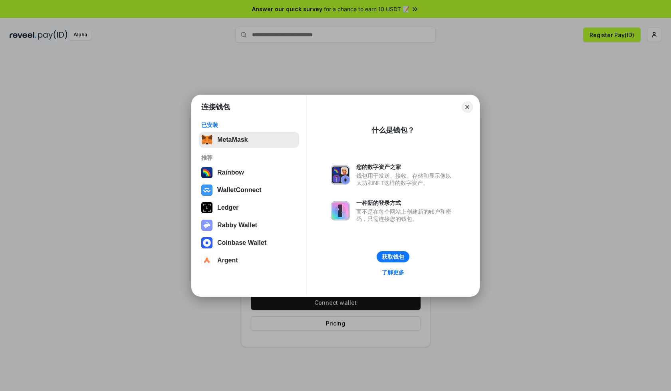  Describe the element at coordinates (406, 179) in the screenshot. I see `div: 钱包用于发送、接收、存储和显示像以太坊和NFT这样的数字资产。` at that location.